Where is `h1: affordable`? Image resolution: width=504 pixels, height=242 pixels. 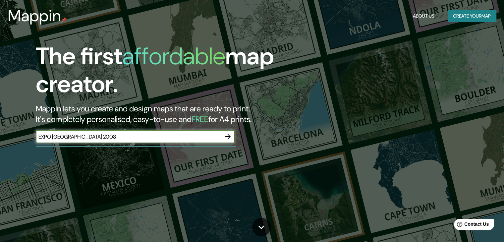 h1: affordable is located at coordinates (174, 56).